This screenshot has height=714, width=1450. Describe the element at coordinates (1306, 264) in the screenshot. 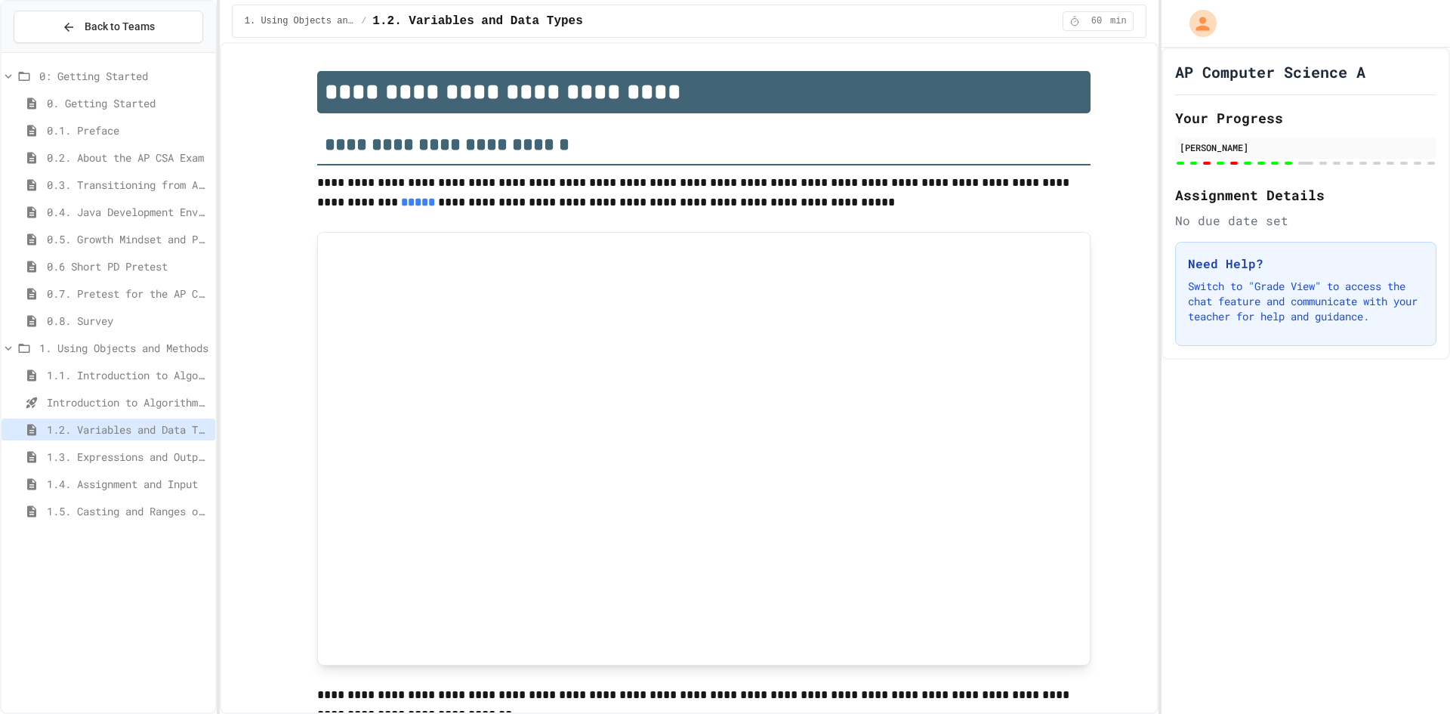

I see `h3: Need Help?` at that location.